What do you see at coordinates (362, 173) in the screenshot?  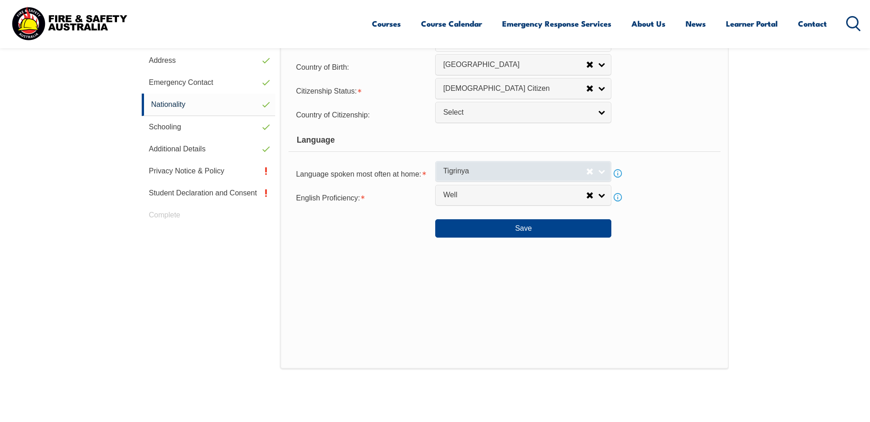 I see `div: Language spoken most often at home is required.` at bounding box center [362, 173].